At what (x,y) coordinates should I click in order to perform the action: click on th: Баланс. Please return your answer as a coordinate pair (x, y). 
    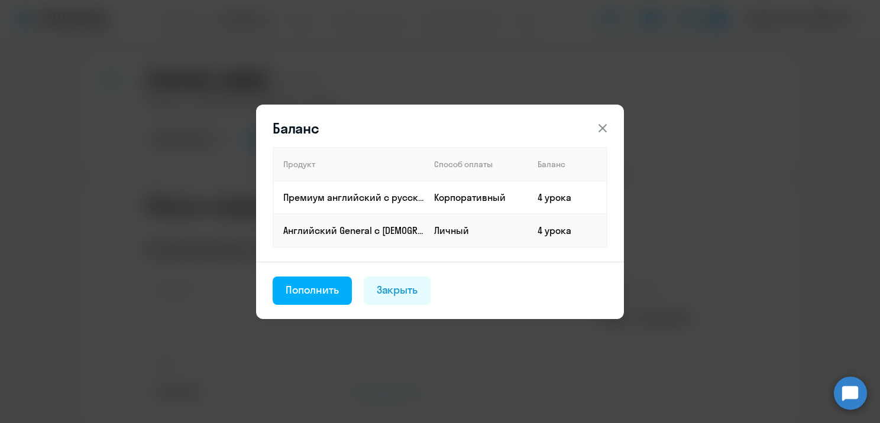
    Looking at the image, I should click on (567, 164).